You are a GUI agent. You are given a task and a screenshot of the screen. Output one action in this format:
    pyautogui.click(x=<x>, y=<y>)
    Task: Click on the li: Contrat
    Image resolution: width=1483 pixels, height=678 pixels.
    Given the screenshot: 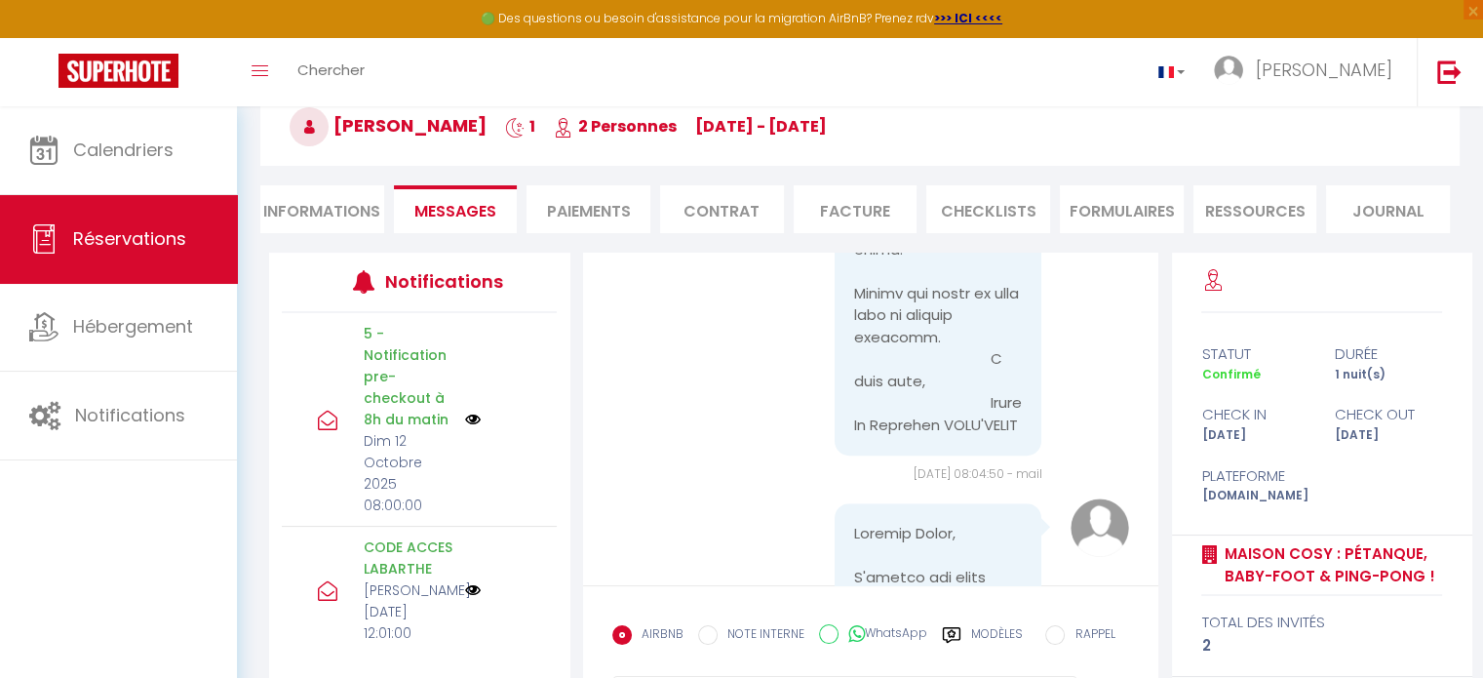 What is the action you would take?
    pyautogui.click(x=721, y=209)
    